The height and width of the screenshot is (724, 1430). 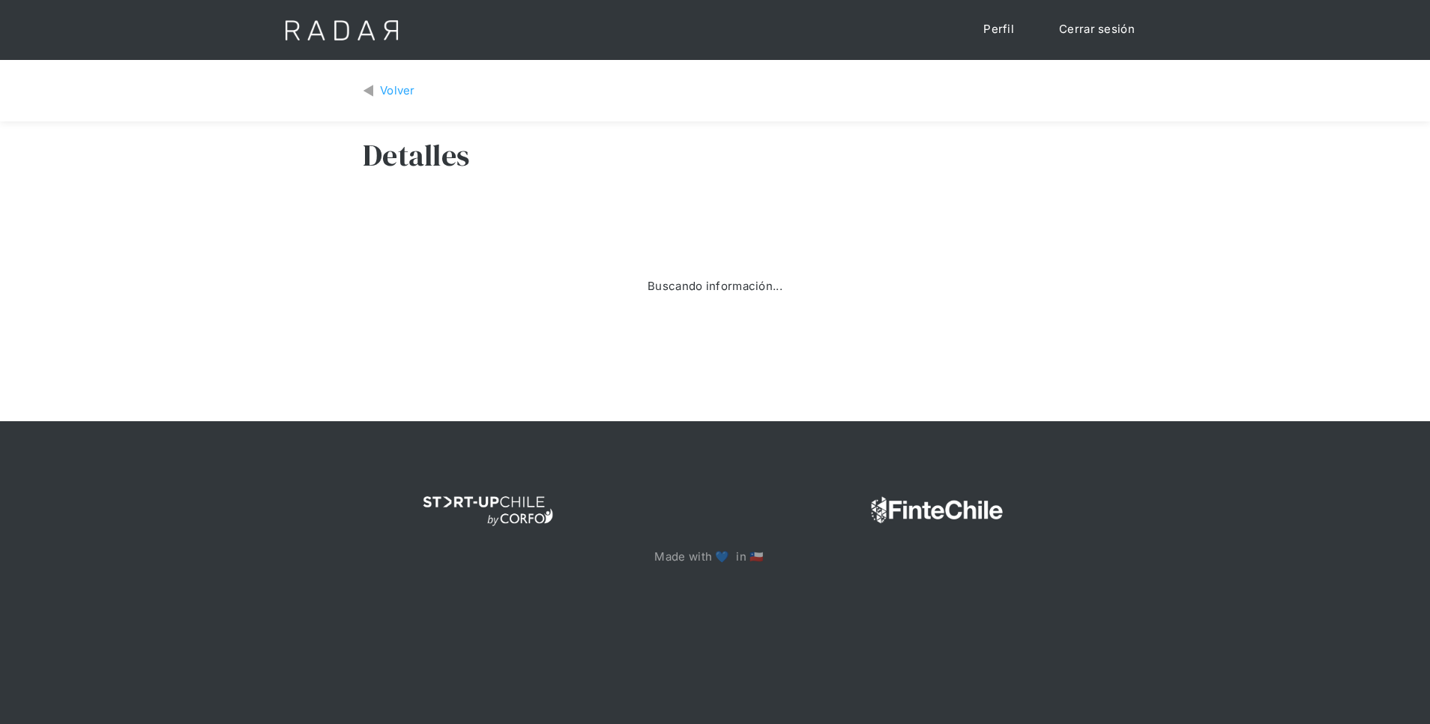 I want to click on div: Buscando información..., so click(x=715, y=286).